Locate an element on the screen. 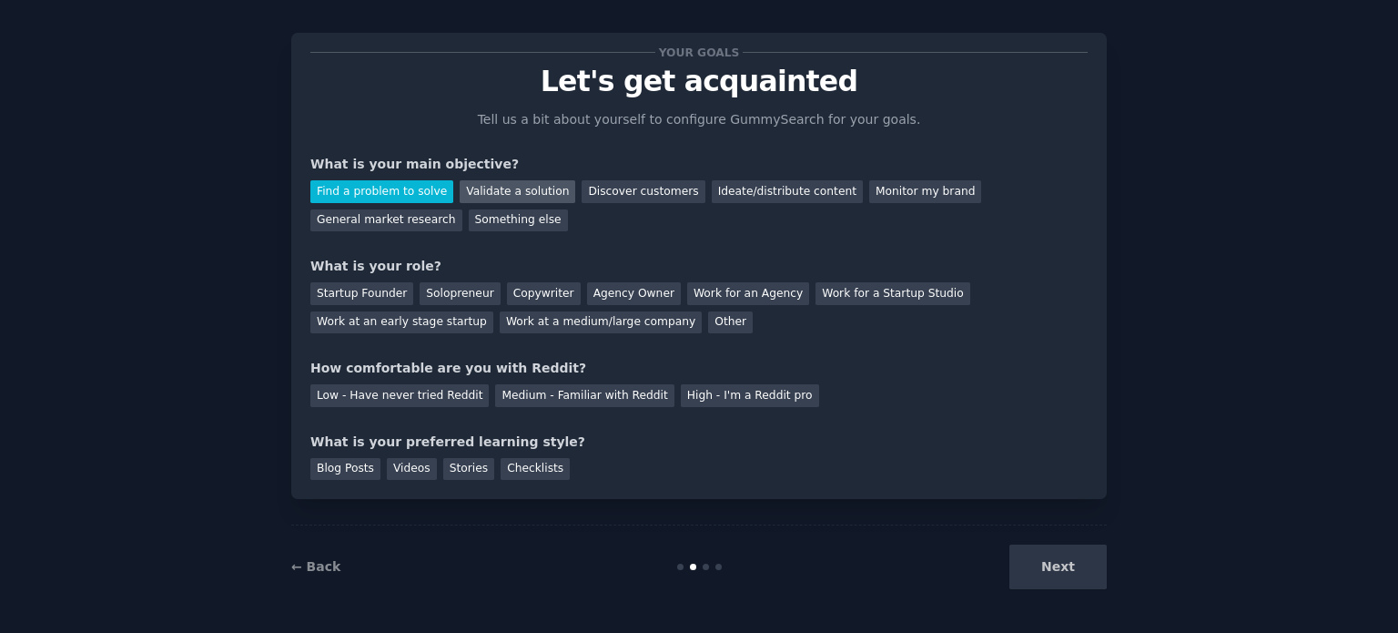  div: What is your main objective? is located at coordinates (699, 164).